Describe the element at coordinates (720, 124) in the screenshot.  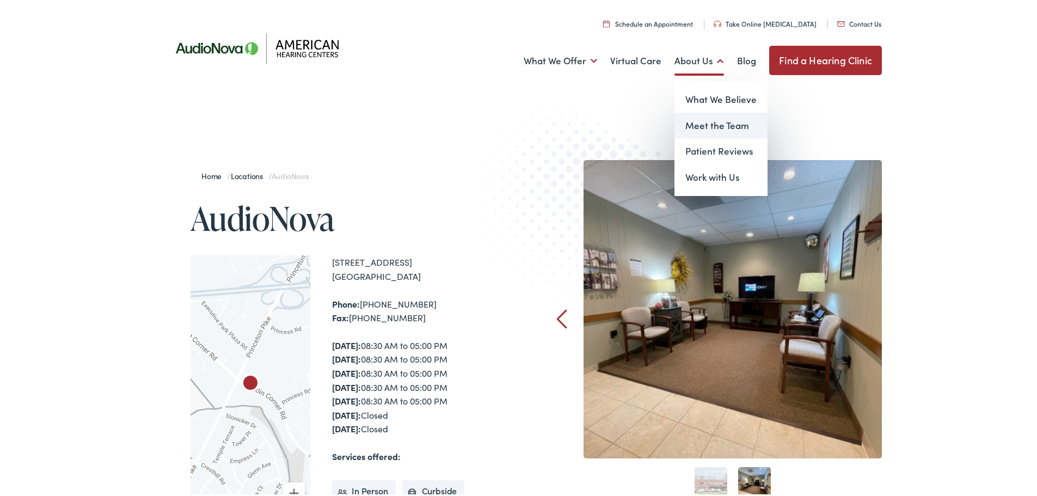
I see `a: Meet the Team` at that location.